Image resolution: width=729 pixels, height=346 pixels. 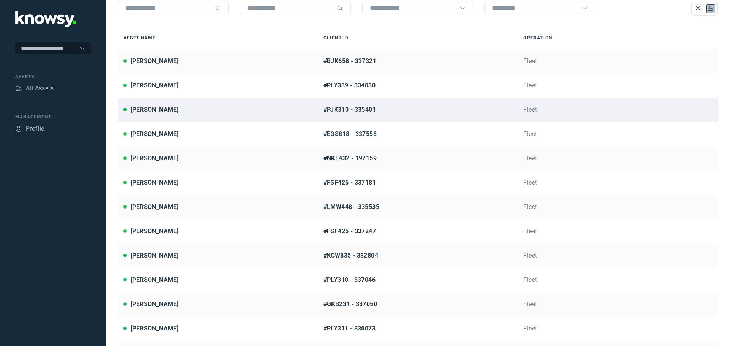 I want to click on div: Operation, so click(x=617, y=38).